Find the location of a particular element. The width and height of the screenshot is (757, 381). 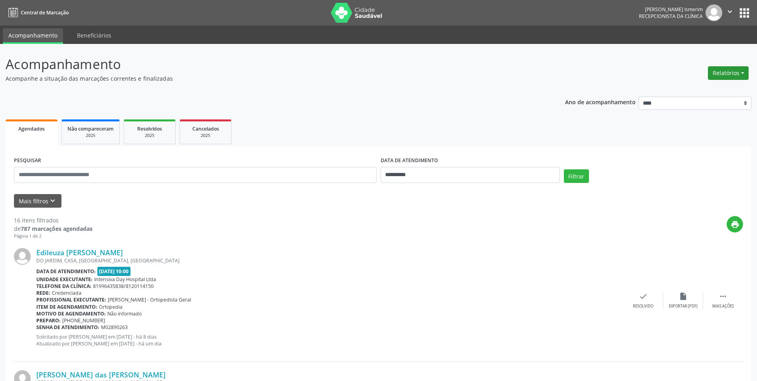

b: Item de agendamento: is located at coordinates (67, 307).